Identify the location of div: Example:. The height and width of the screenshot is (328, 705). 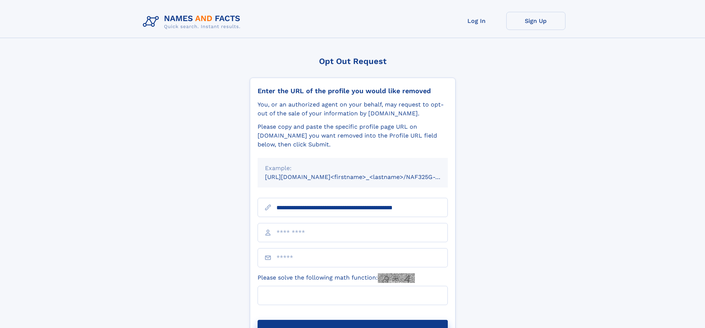
(353, 168).